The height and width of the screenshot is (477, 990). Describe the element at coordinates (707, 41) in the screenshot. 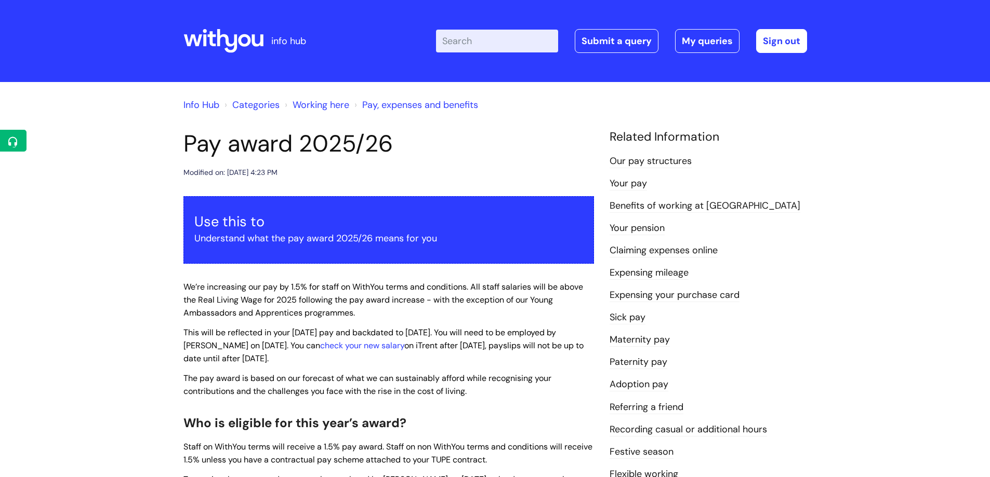

I see `a: My queries` at that location.